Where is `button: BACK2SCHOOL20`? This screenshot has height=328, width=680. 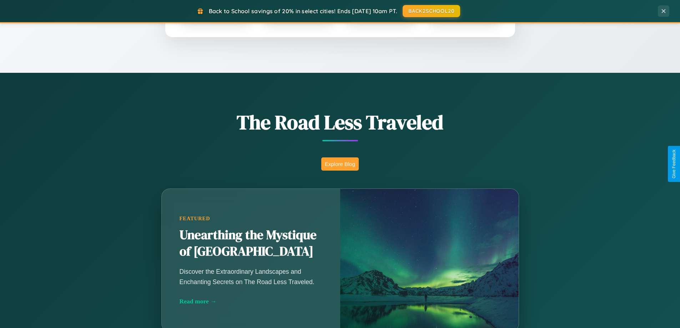
button: BACK2SCHOOL20 is located at coordinates (431, 11).